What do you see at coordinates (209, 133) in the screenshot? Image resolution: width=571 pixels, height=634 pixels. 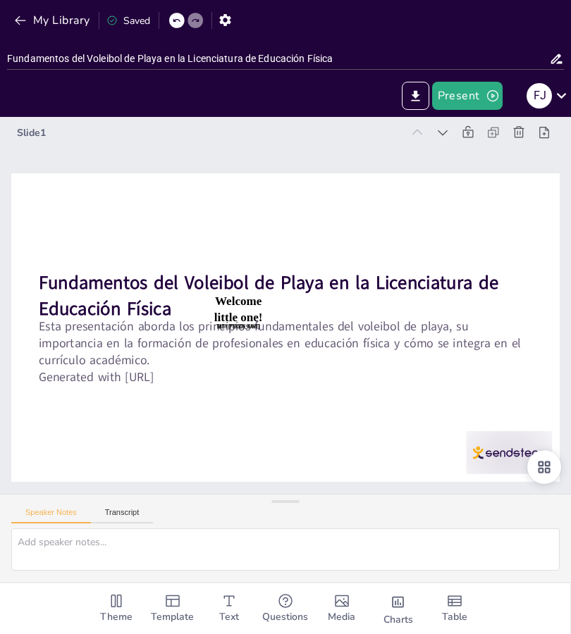 I see `div: Slide 1` at bounding box center [209, 133].